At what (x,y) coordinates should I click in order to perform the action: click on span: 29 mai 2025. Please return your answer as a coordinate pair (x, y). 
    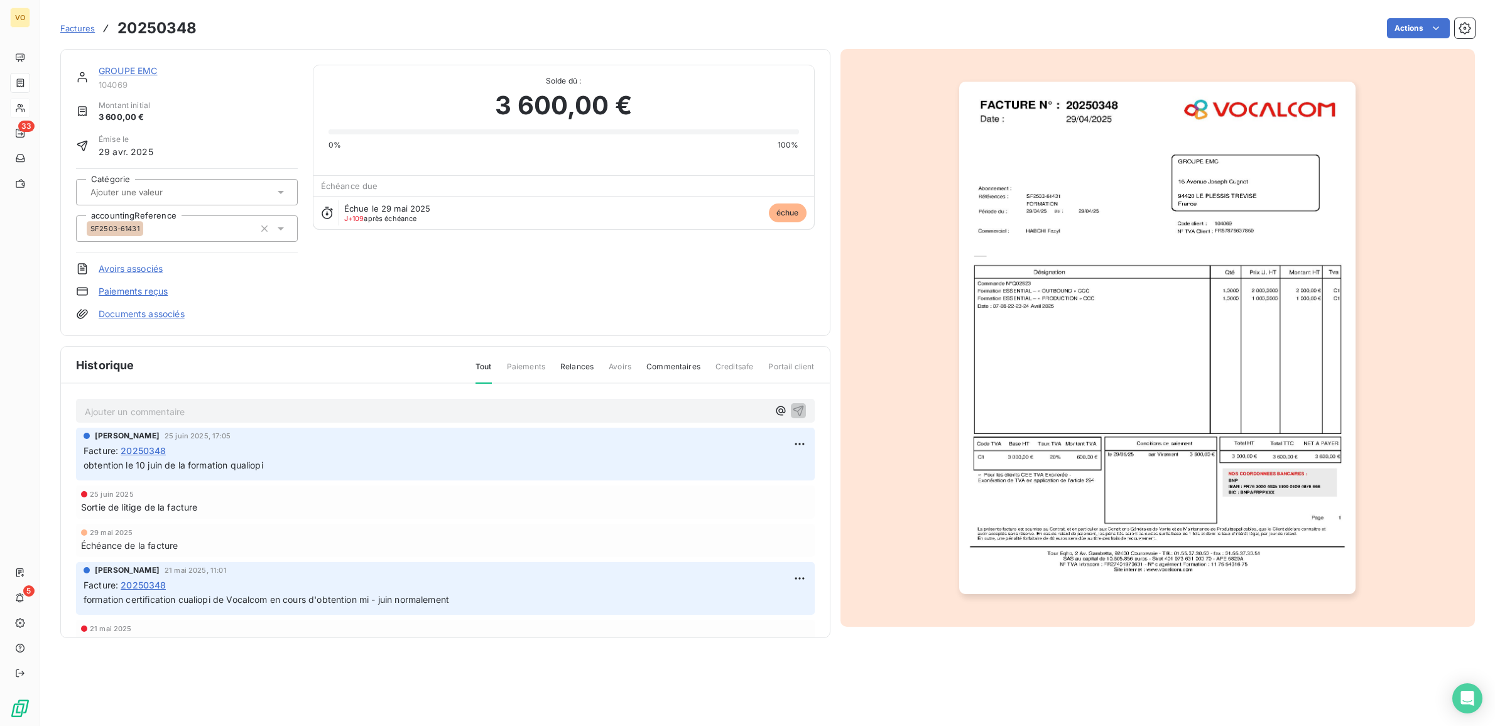
    Looking at the image, I should click on (111, 533).